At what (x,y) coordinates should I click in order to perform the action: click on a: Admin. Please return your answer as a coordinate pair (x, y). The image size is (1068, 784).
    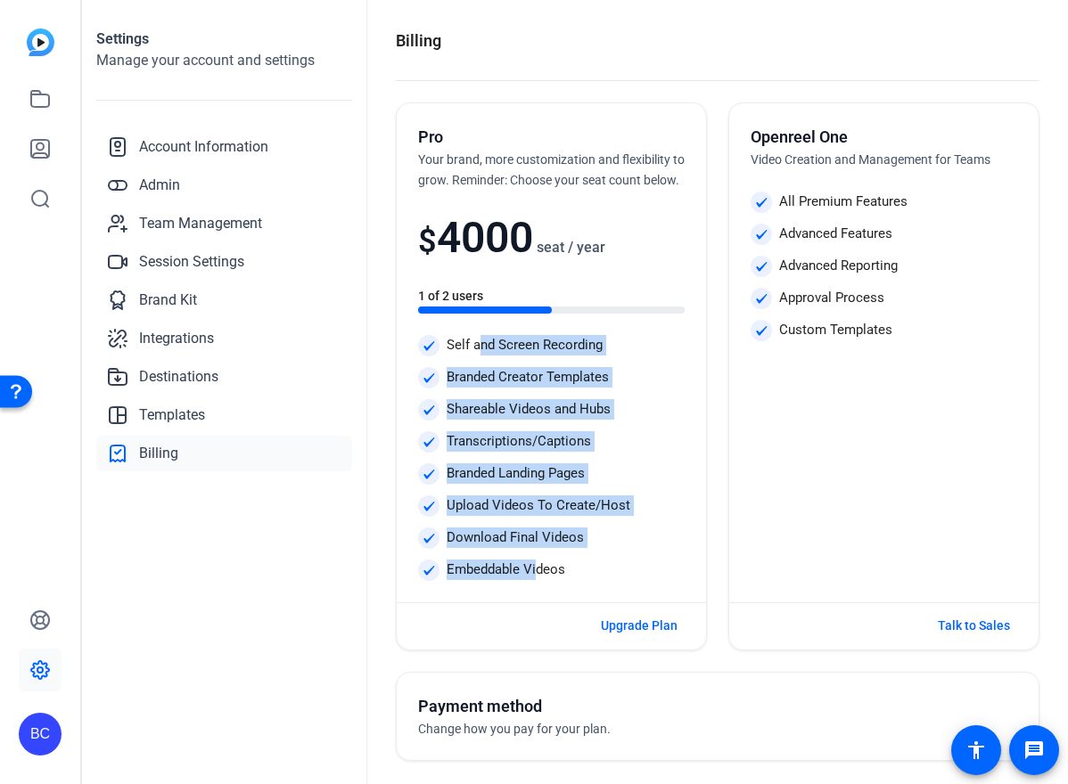
    Looking at the image, I should click on (224, 185).